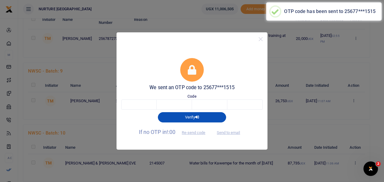 This screenshot has width=384, height=182. I want to click on button: Close, so click(261, 39).